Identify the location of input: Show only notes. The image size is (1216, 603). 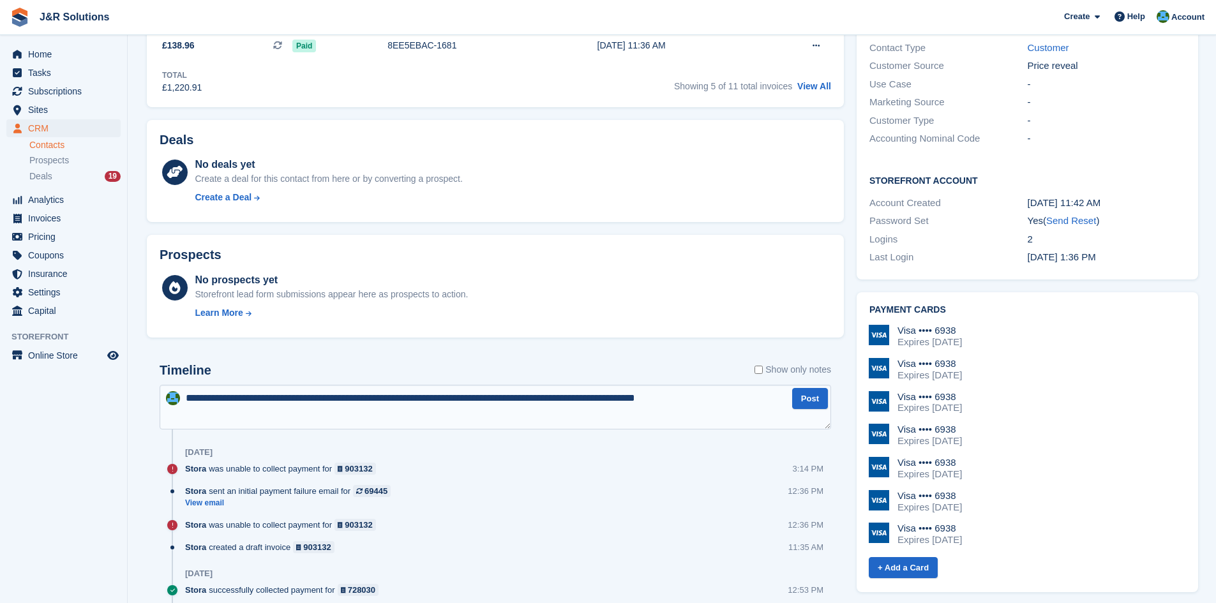
(759, 370).